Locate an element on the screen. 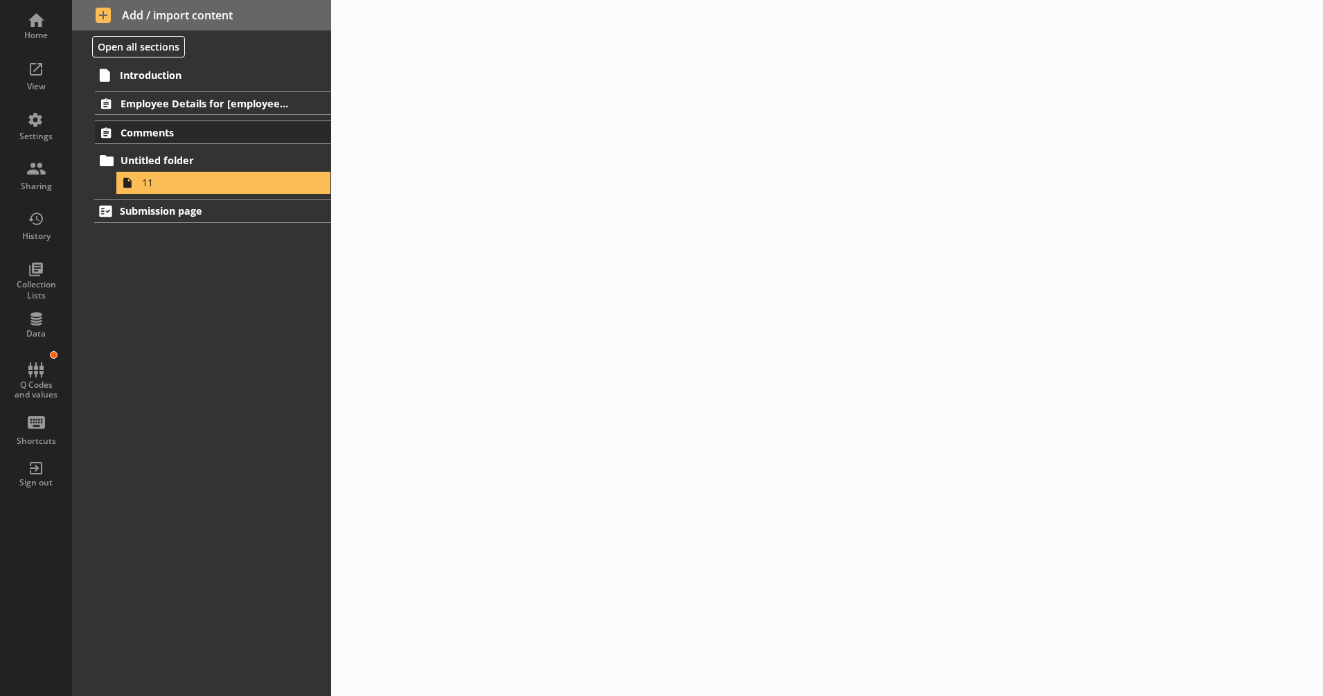  a: Employee Details for [employee_name] is located at coordinates (213, 103).